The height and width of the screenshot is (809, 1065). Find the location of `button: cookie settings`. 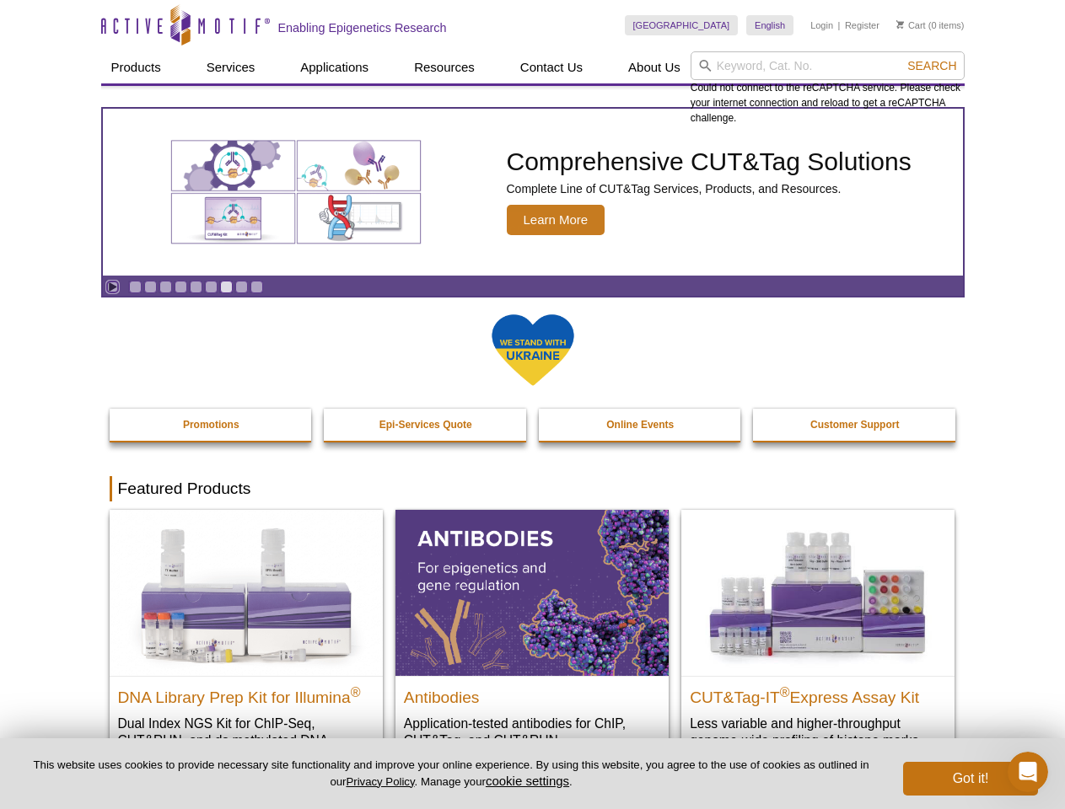

button: cookie settings is located at coordinates (527, 781).